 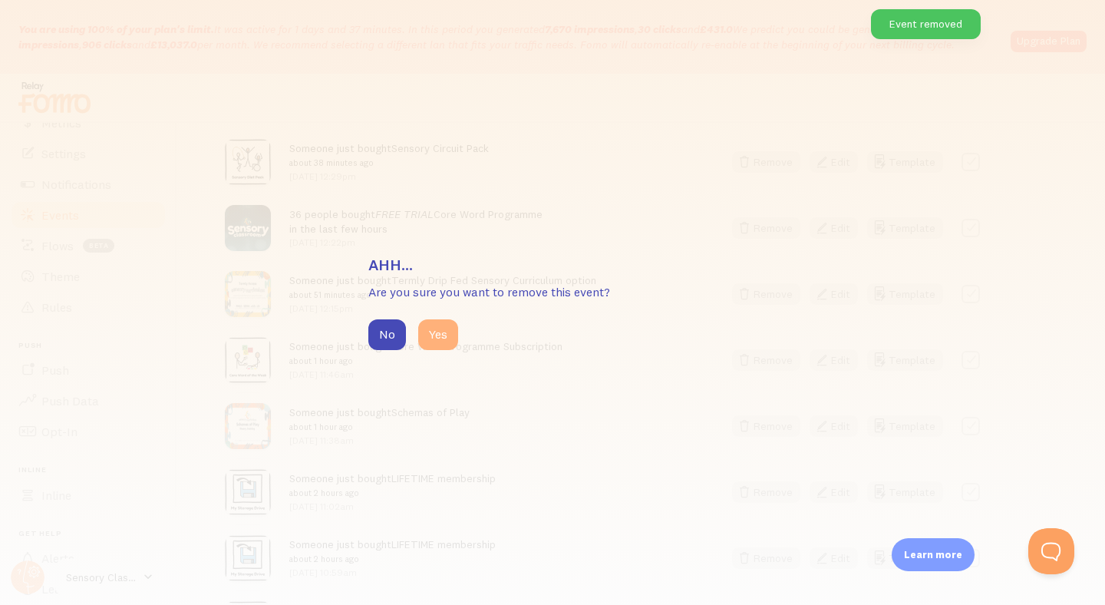 What do you see at coordinates (438, 335) in the screenshot?
I see `button: Yes` at bounding box center [438, 335].